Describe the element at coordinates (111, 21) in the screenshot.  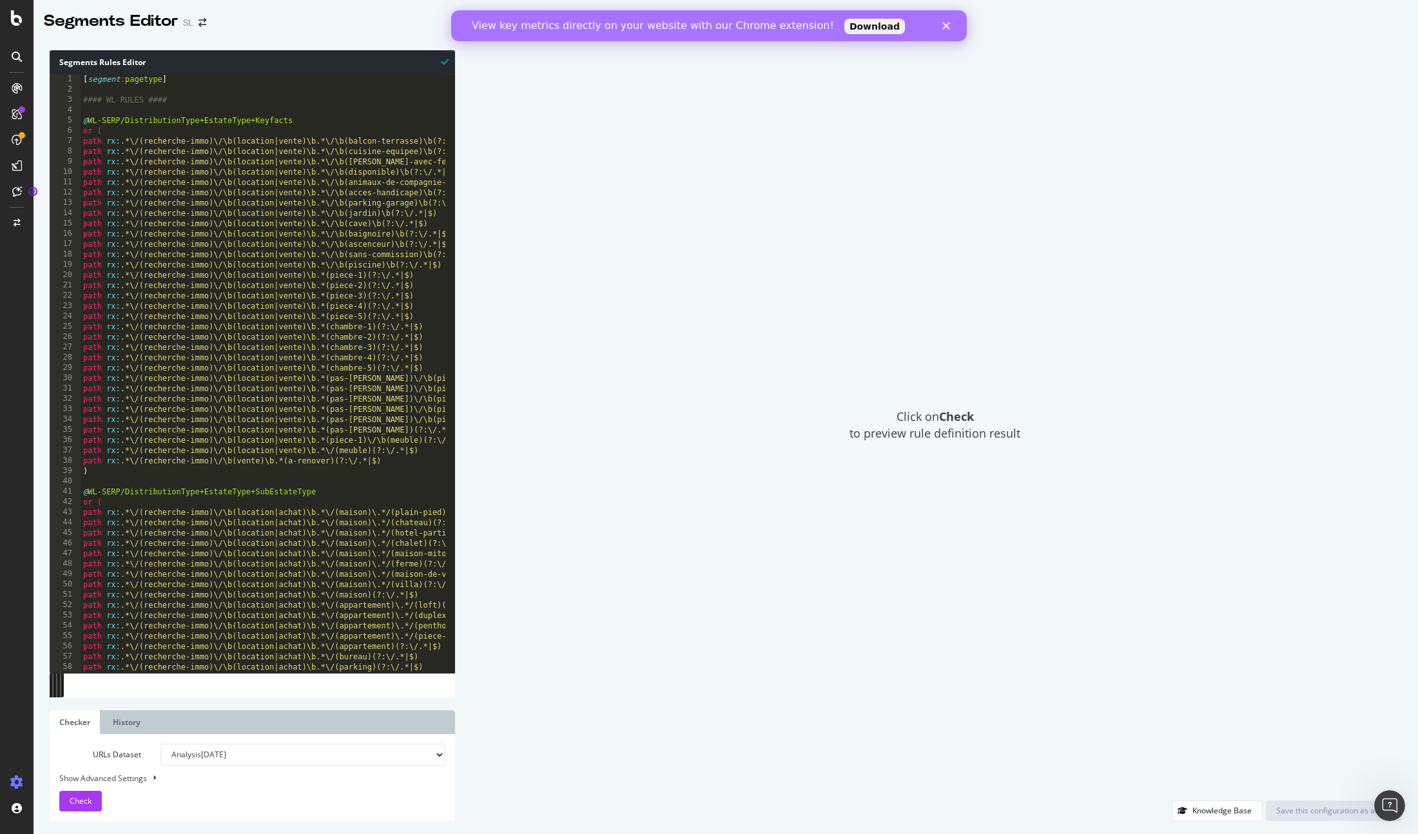
I see `div: Segments Editor` at that location.